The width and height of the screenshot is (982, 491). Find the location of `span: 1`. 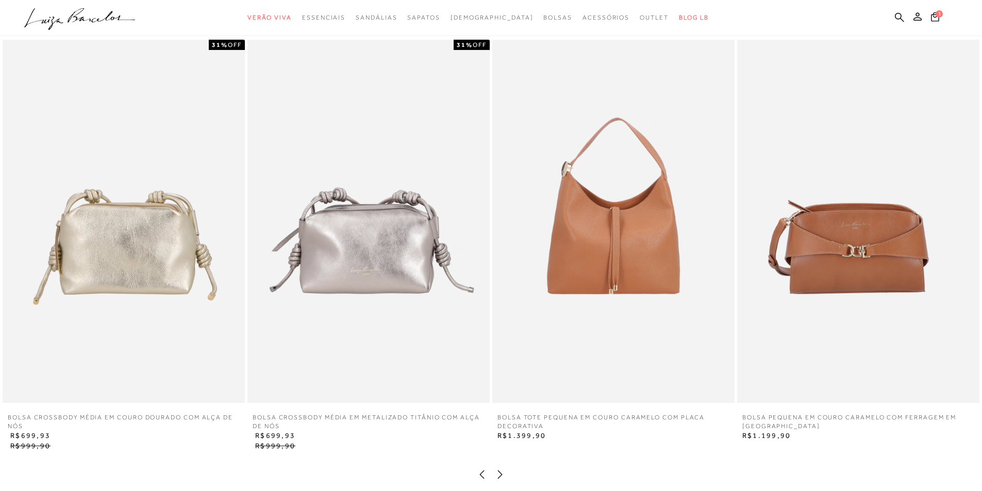

span: 1 is located at coordinates (939, 14).